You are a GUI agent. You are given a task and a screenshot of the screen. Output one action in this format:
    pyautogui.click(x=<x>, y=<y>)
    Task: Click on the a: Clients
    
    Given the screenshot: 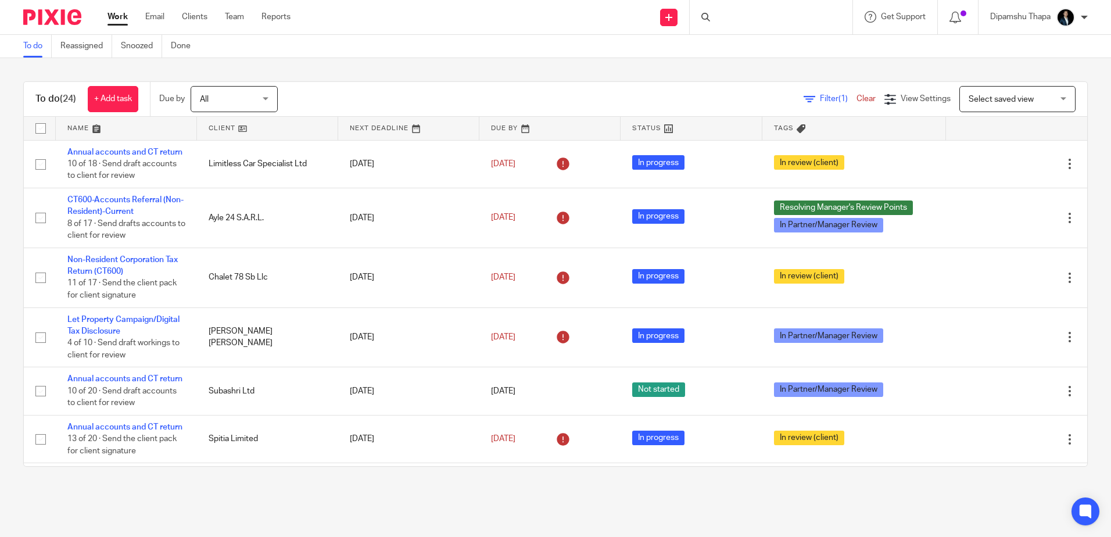 What is the action you would take?
    pyautogui.click(x=195, y=17)
    